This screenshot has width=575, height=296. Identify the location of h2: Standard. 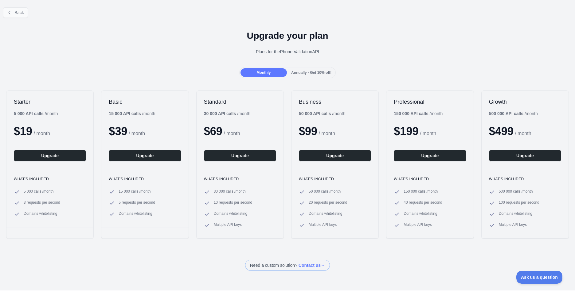
(240, 102).